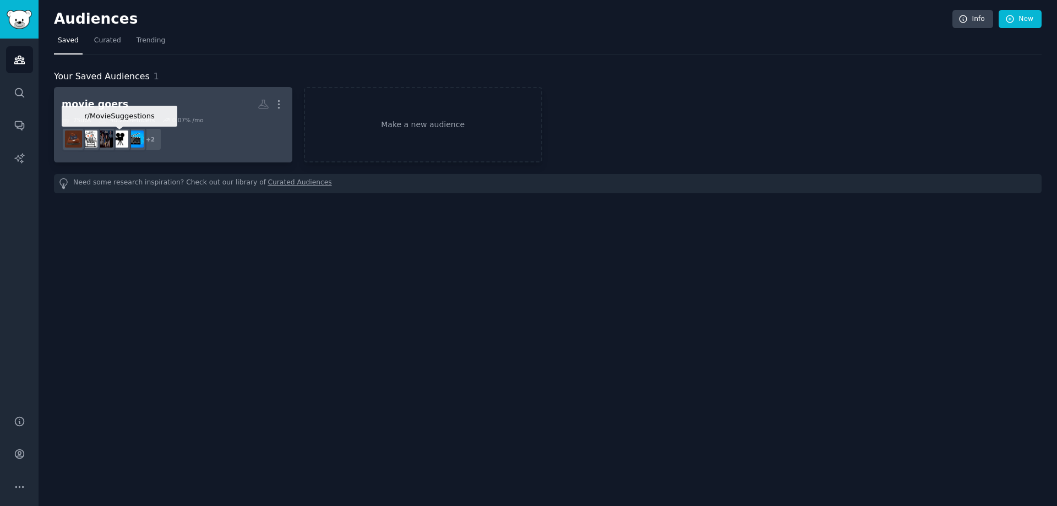 Image resolution: width=1057 pixels, height=506 pixels. What do you see at coordinates (188, 120) in the screenshot?
I see `div: 0.07 % /mo` at bounding box center [188, 120].